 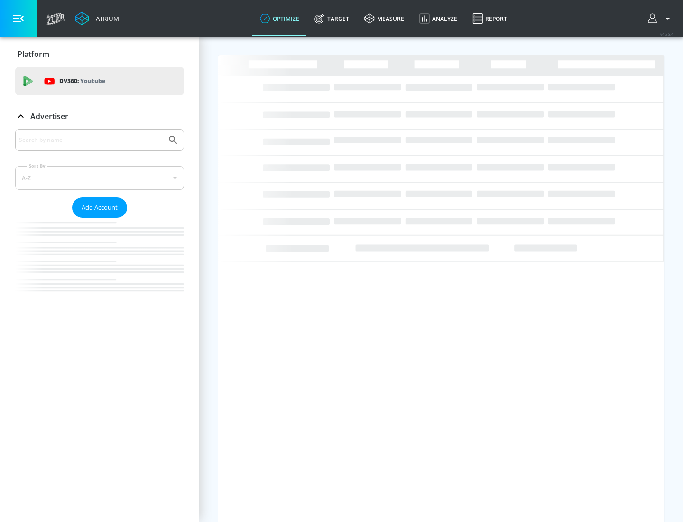 What do you see at coordinates (100, 54) in the screenshot?
I see `div: Platform` at bounding box center [100, 54].